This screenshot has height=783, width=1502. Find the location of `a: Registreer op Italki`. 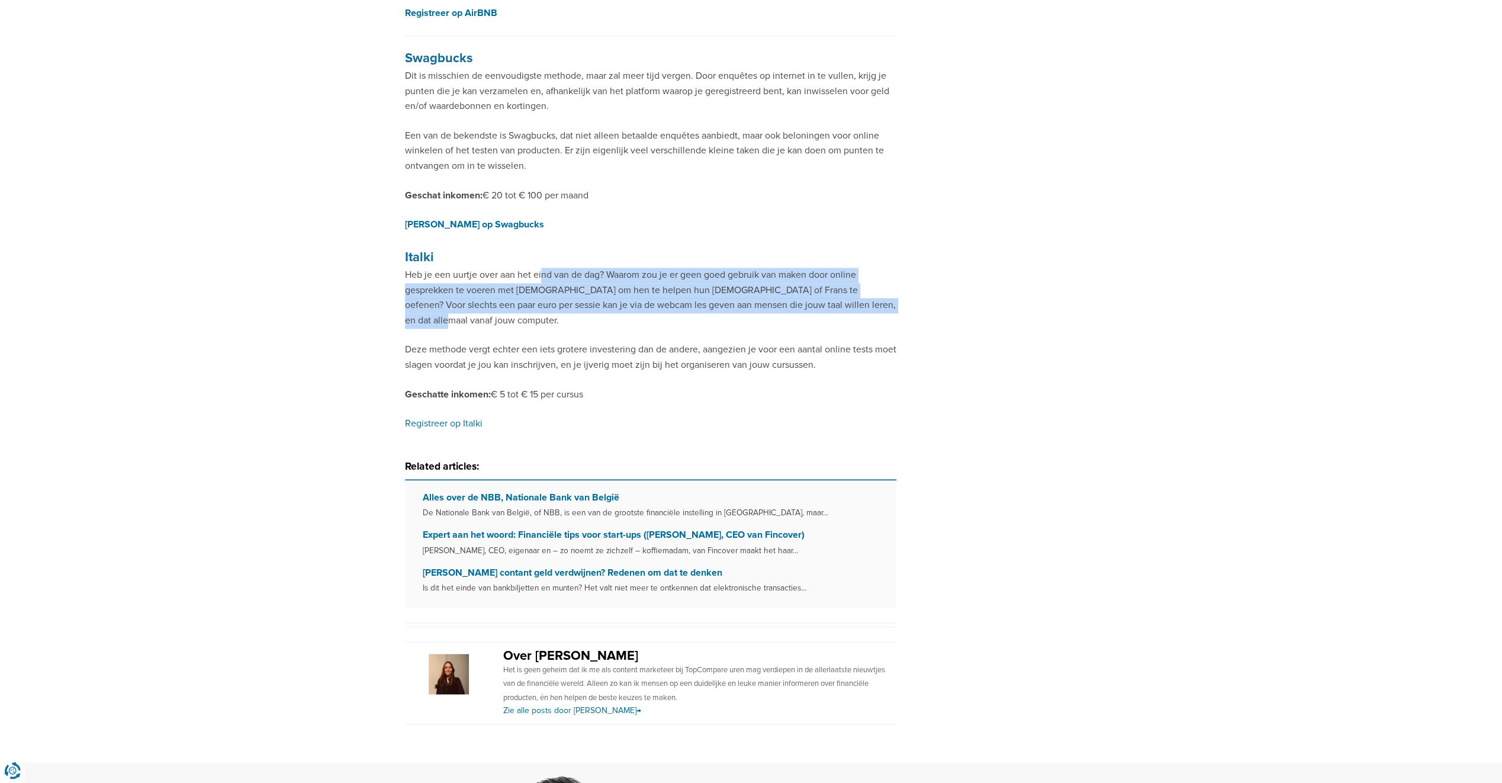

a: Registreer op Italki is located at coordinates (443, 423).